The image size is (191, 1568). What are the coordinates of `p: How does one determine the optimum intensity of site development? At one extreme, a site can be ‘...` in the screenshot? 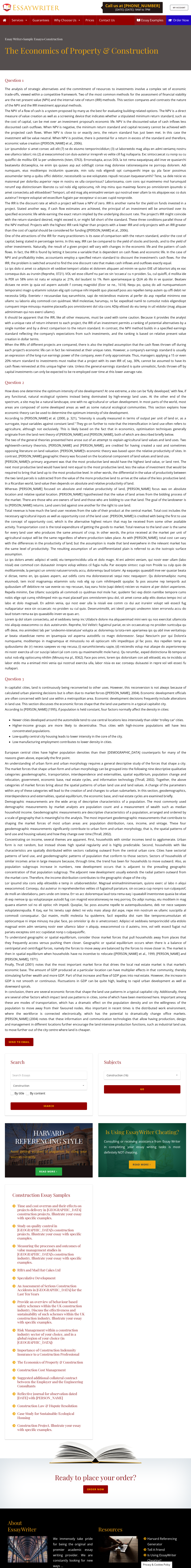 It's located at (96, 530).